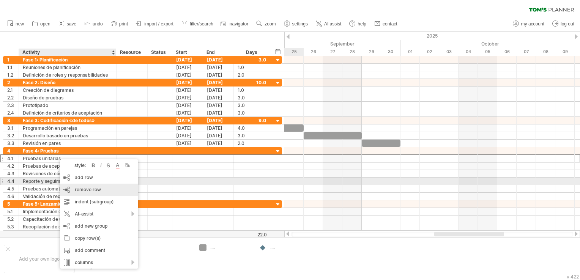 The height and width of the screenshot is (280, 580). Describe the element at coordinates (197, 24) in the screenshot. I see `a: filter/search` at that location.